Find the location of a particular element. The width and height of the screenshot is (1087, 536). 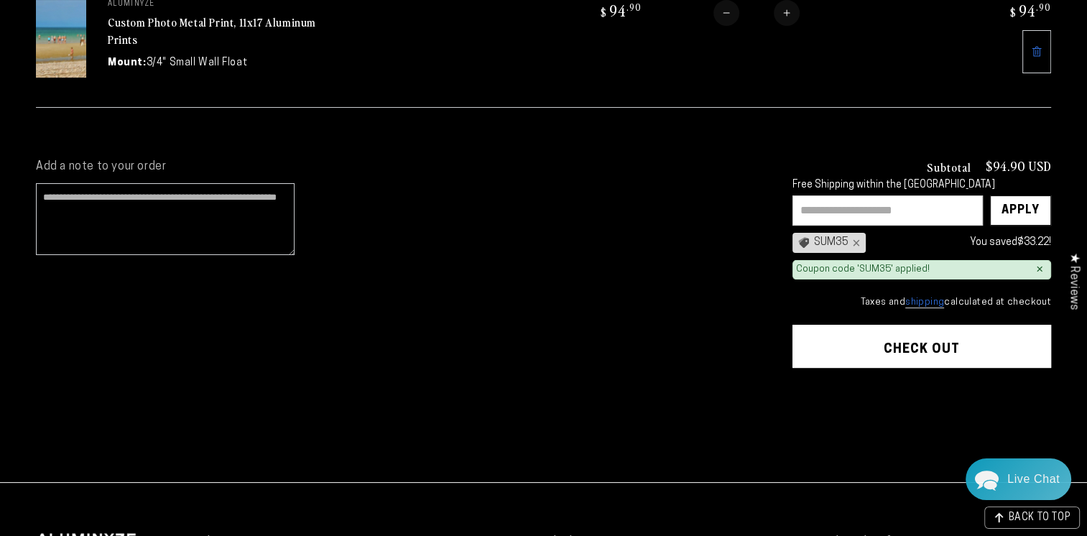

small: Taxes and calculated at checkout is located at coordinates (921, 302).